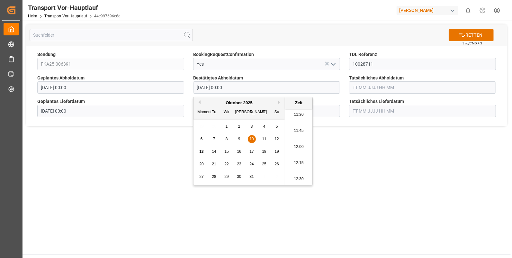 This screenshot has width=512, height=258. What do you see at coordinates (264, 139) in the screenshot?
I see `div: Wählen Sie Samstag, 11. Oktober 2025` at bounding box center [264, 139].